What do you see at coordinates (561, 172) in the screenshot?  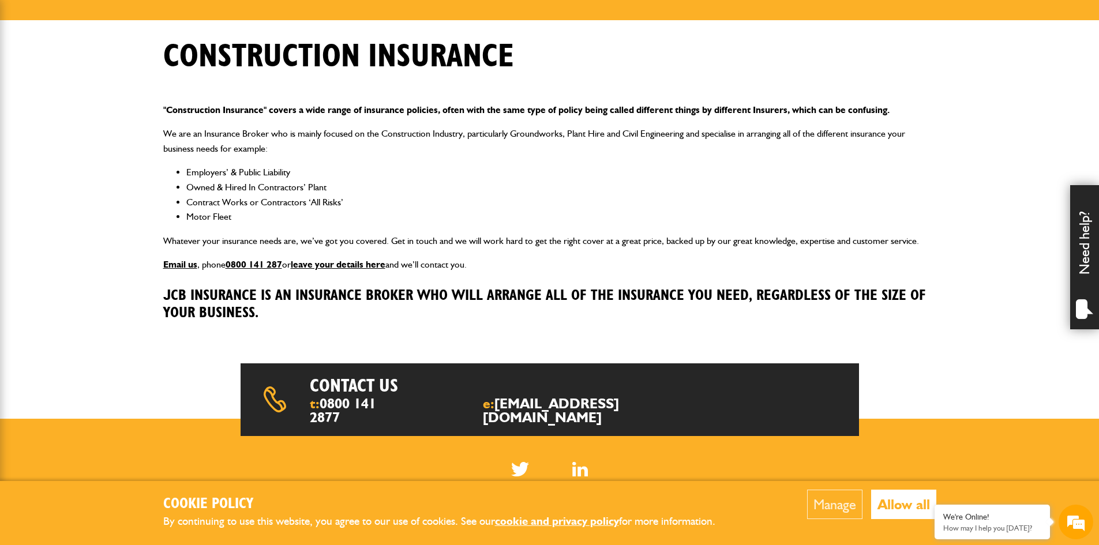 I see `li: Employers’ & Public Liability` at bounding box center [561, 172].